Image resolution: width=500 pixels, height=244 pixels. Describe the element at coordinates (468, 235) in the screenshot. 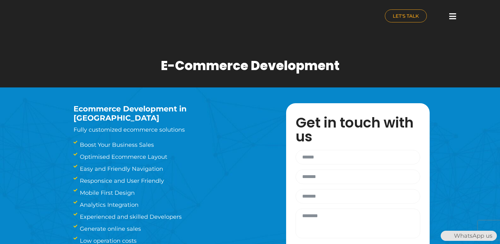

I see `div: WhatsApp us` at that location.